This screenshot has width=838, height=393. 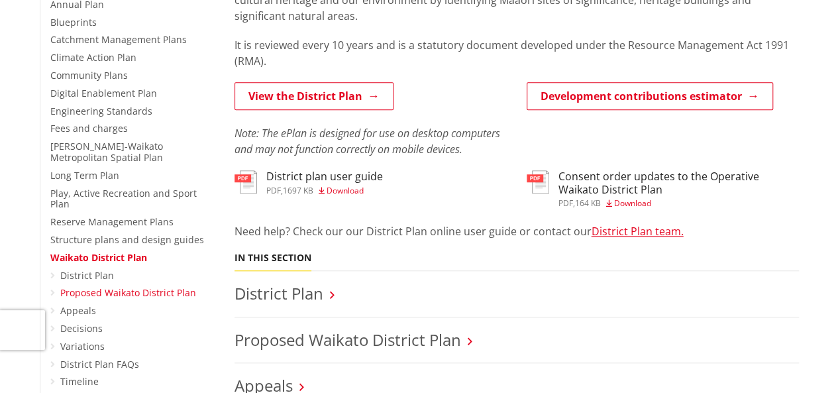 I want to click on a: View the District Plan, so click(x=314, y=96).